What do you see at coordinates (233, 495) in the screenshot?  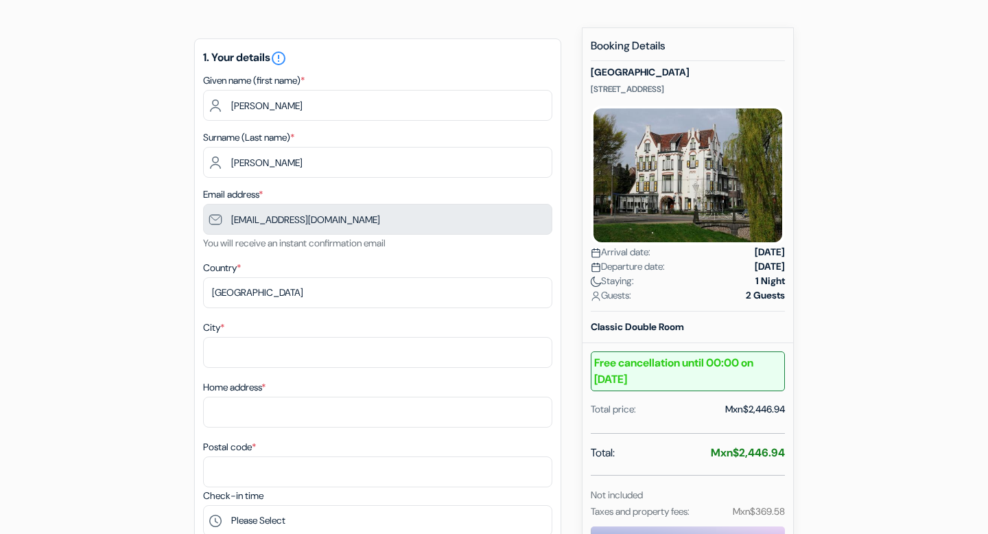 I see `label: Check-in time` at bounding box center [233, 495].